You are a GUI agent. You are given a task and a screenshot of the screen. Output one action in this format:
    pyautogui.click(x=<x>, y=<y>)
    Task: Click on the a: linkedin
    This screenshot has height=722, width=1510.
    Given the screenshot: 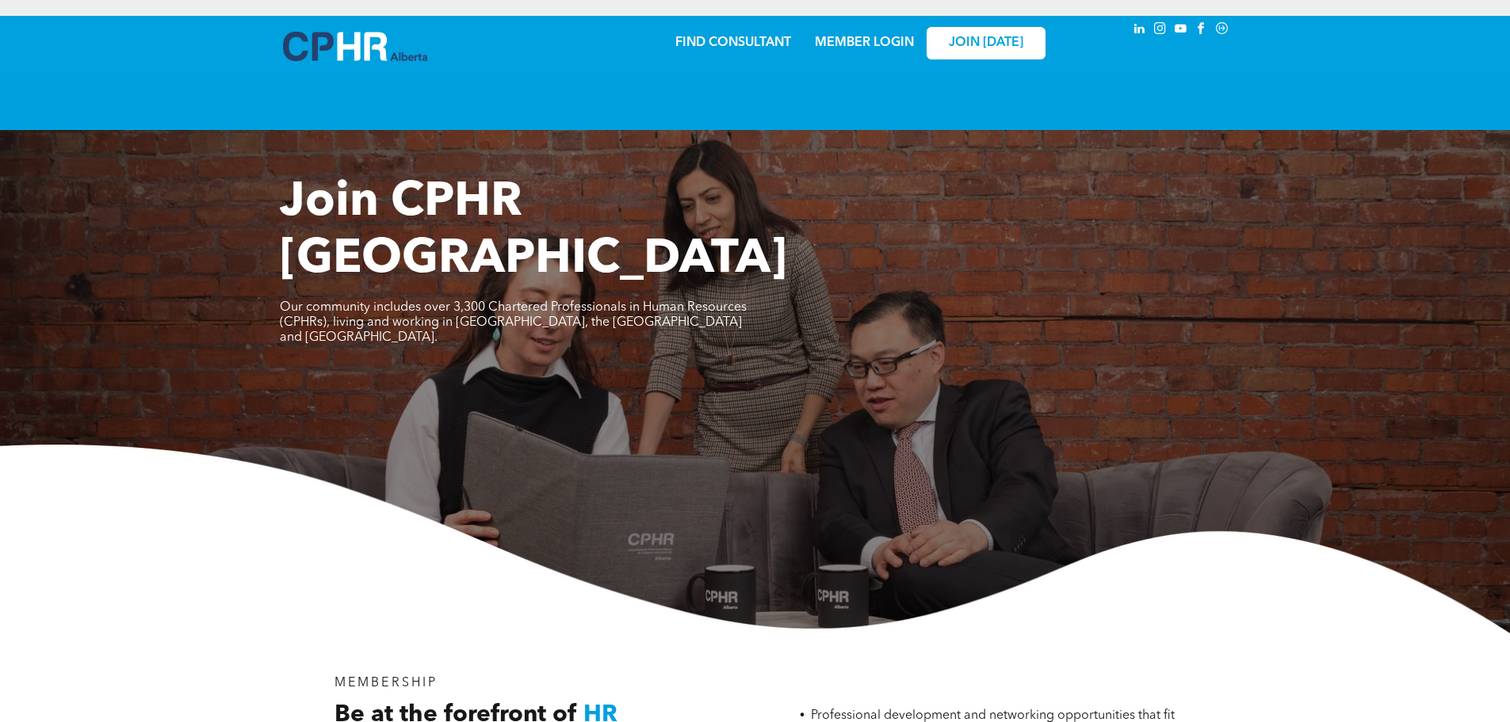 What is the action you would take?
    pyautogui.click(x=1140, y=30)
    